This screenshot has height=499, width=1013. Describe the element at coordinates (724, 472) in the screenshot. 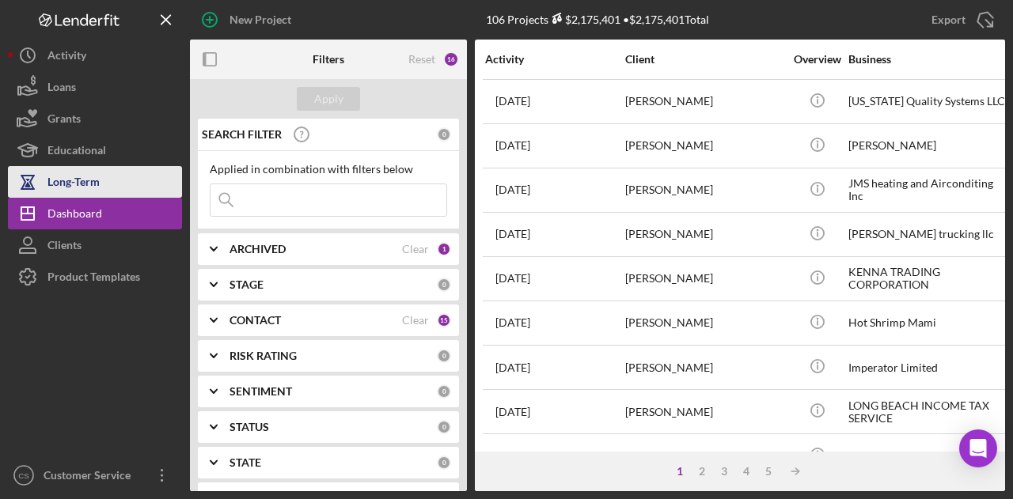

I see `div: 3` at that location.